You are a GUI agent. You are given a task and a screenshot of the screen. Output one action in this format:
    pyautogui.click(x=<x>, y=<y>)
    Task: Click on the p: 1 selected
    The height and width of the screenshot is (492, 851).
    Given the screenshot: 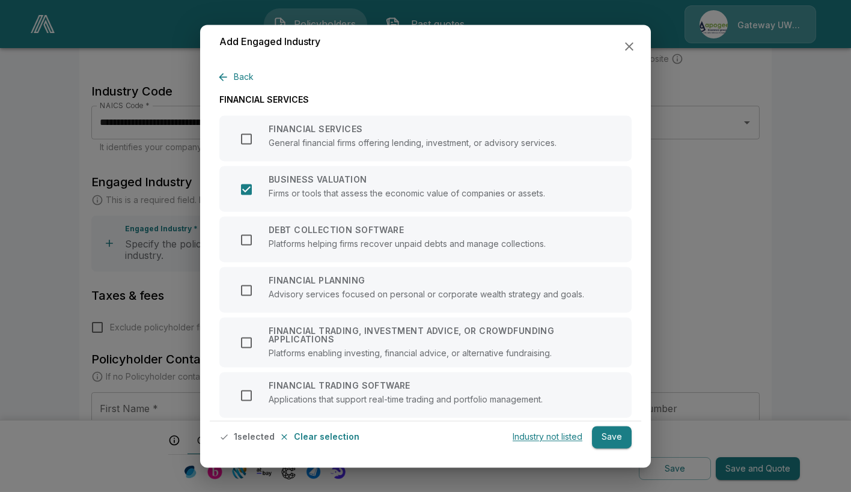 What is the action you would take?
    pyautogui.click(x=254, y=437)
    